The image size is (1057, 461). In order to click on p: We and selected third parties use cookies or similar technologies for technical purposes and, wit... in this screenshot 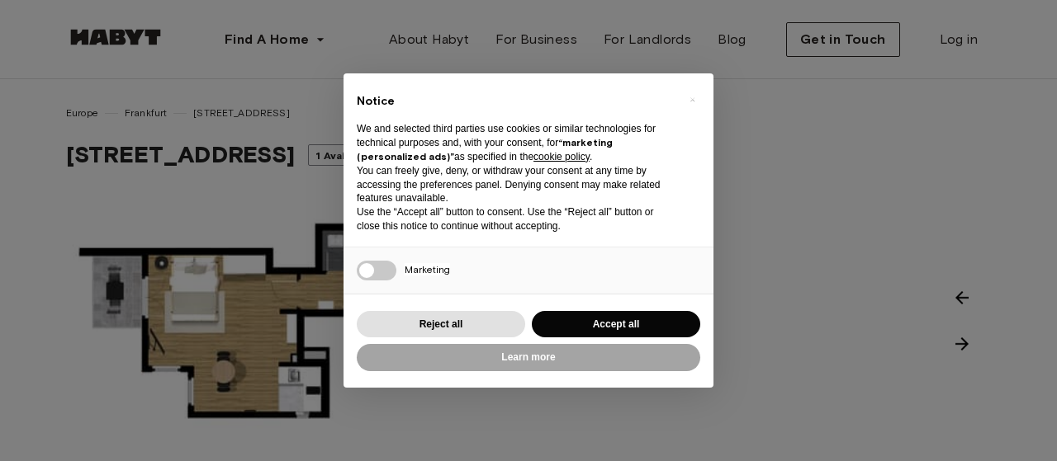, I will do `click(515, 143)`.